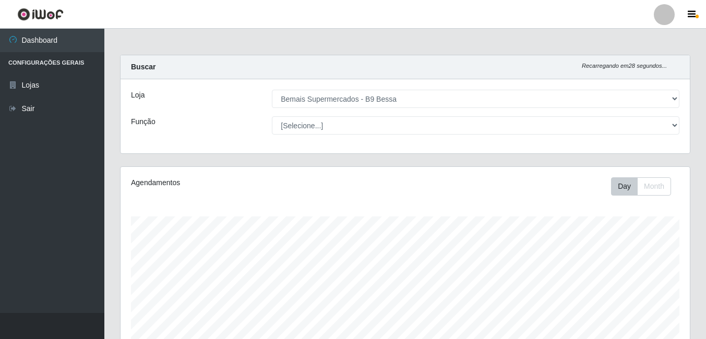 This screenshot has height=339, width=706. I want to click on img: CoreUI Logo, so click(40, 14).